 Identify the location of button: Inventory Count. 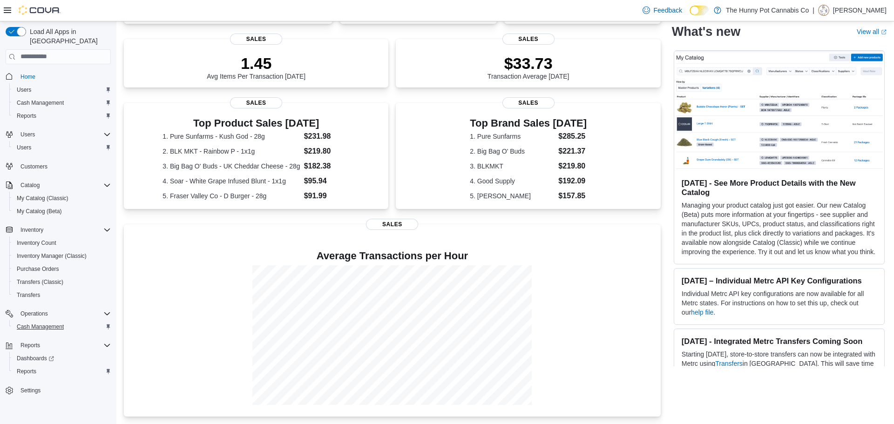
(62, 243).